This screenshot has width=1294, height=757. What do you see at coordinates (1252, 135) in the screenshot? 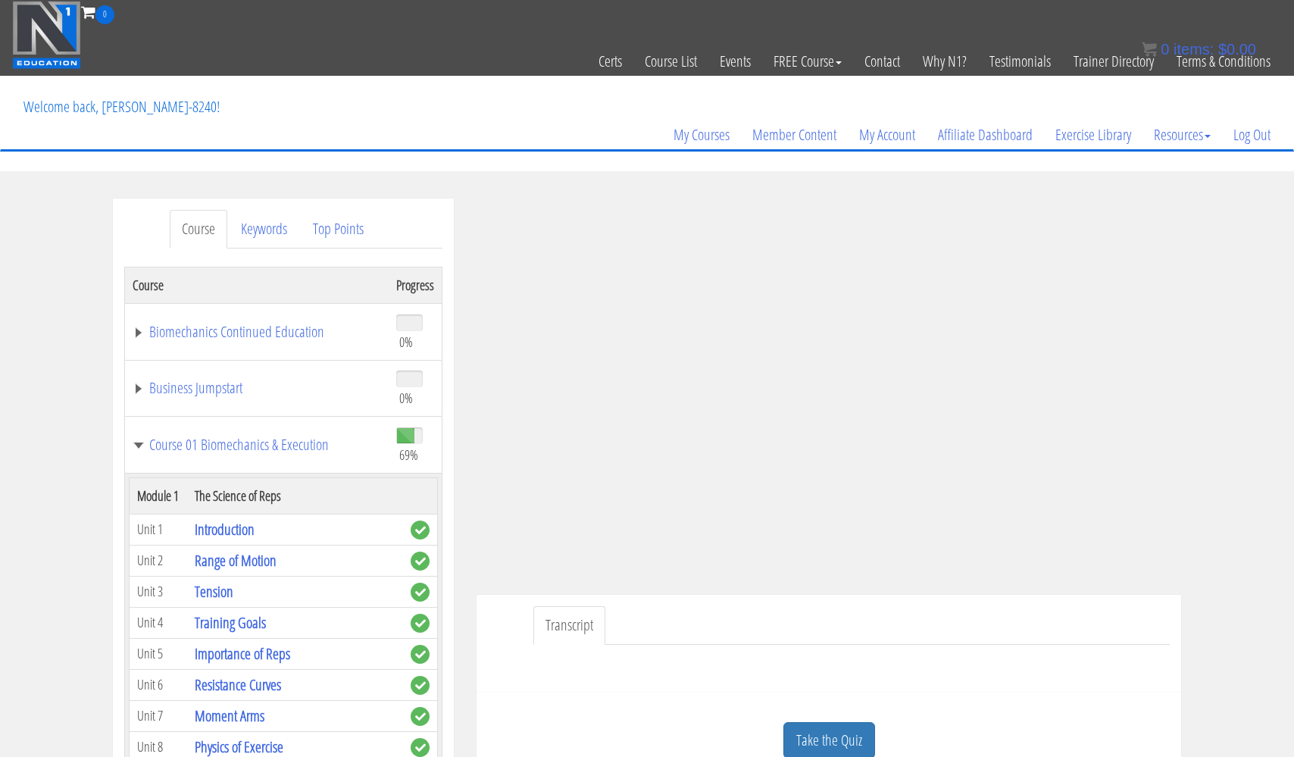
I see `a: Log Out` at bounding box center [1252, 135].